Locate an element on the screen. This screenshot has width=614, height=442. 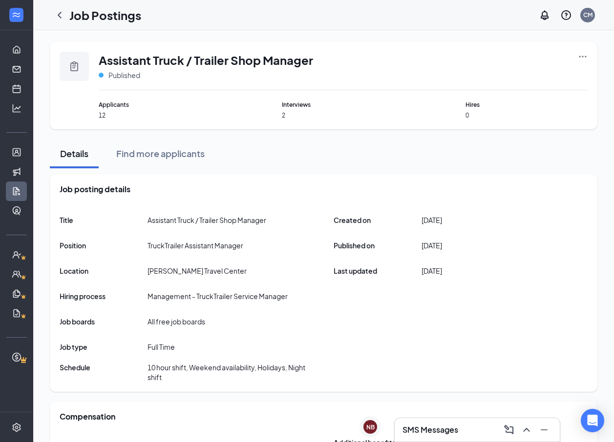
div: NB is located at coordinates (370, 427).